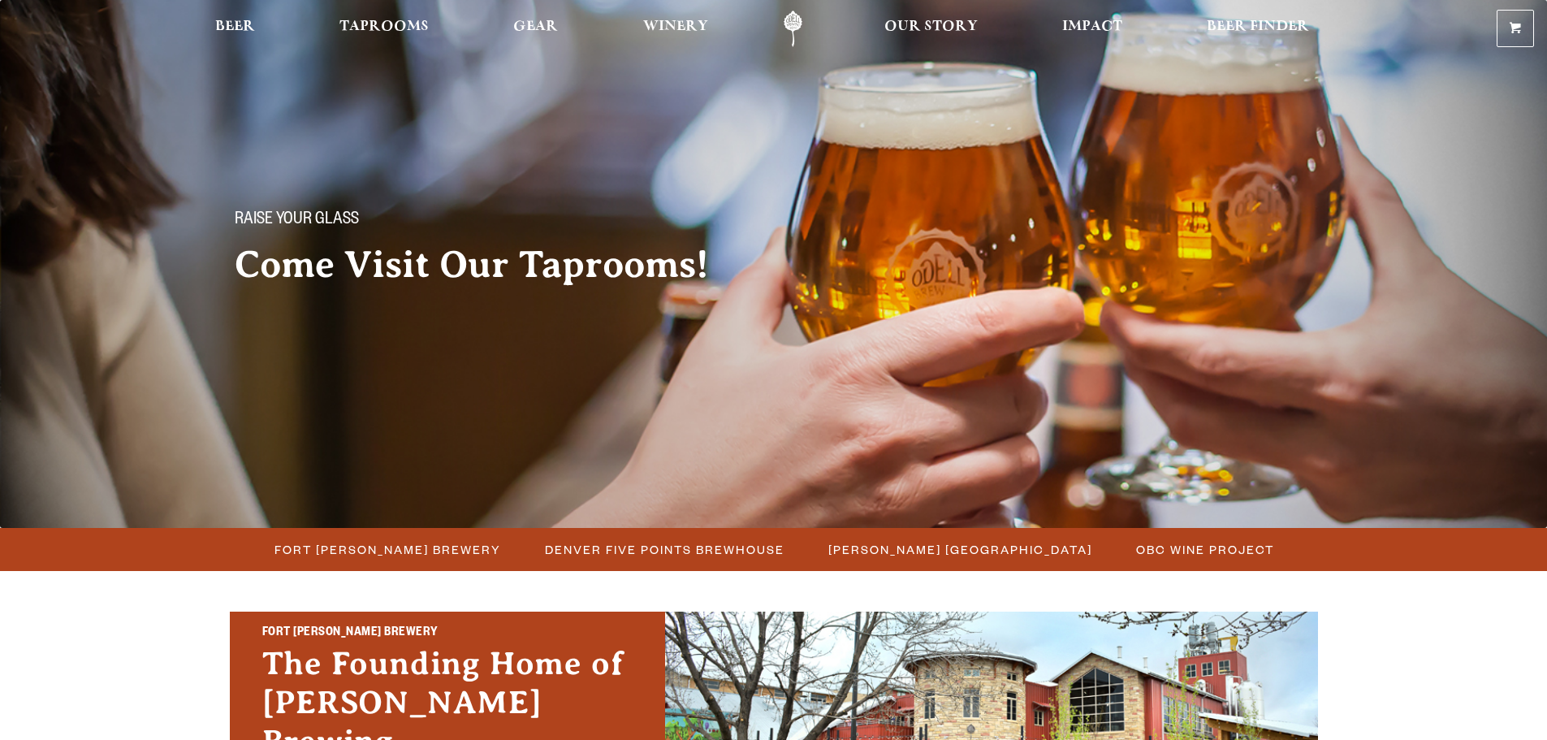 This screenshot has width=1547, height=740. I want to click on span: Gear, so click(535, 27).